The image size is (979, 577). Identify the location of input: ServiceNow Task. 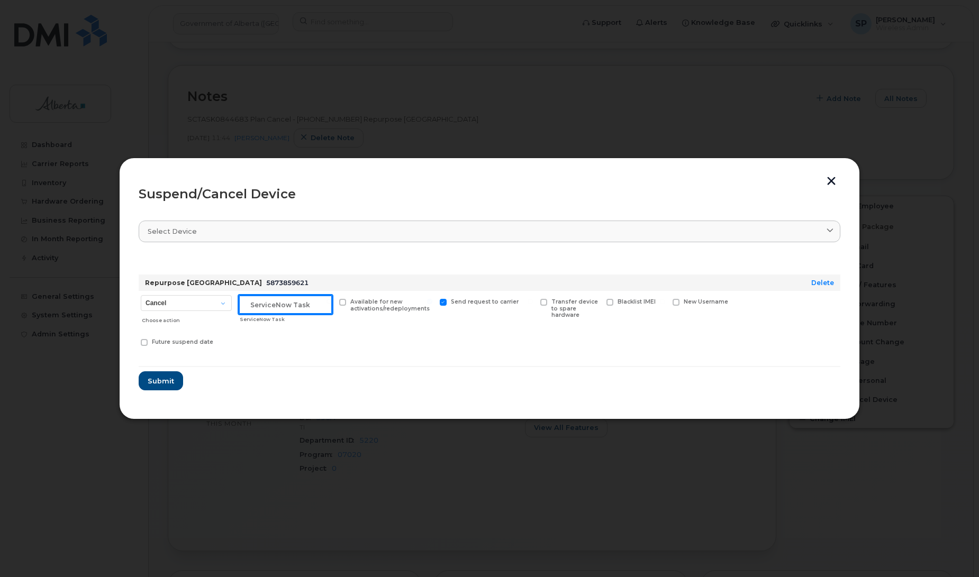
(285, 305).